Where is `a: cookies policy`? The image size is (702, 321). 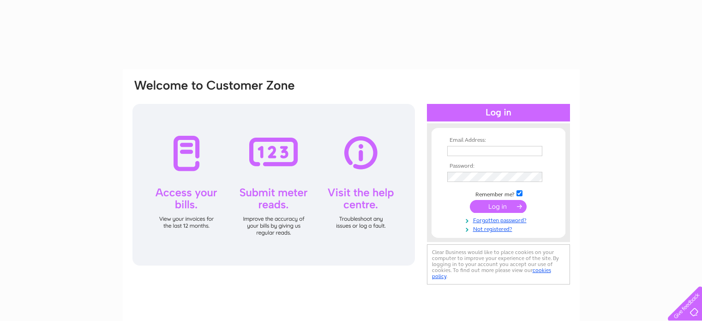 a: cookies policy is located at coordinates (492, 273).